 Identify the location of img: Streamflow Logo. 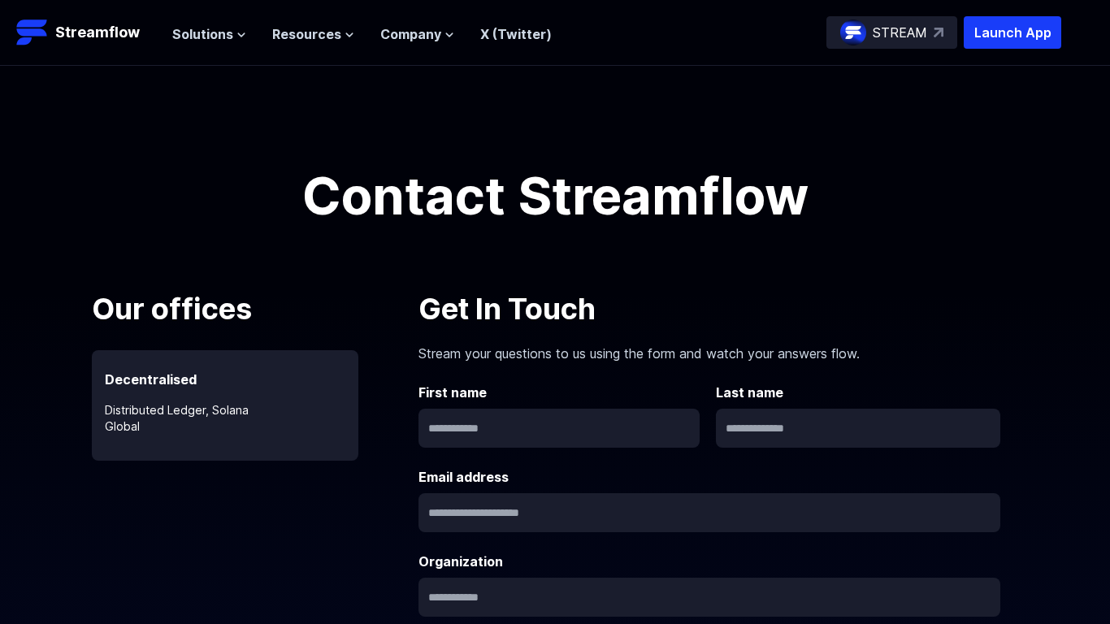
(33, 33).